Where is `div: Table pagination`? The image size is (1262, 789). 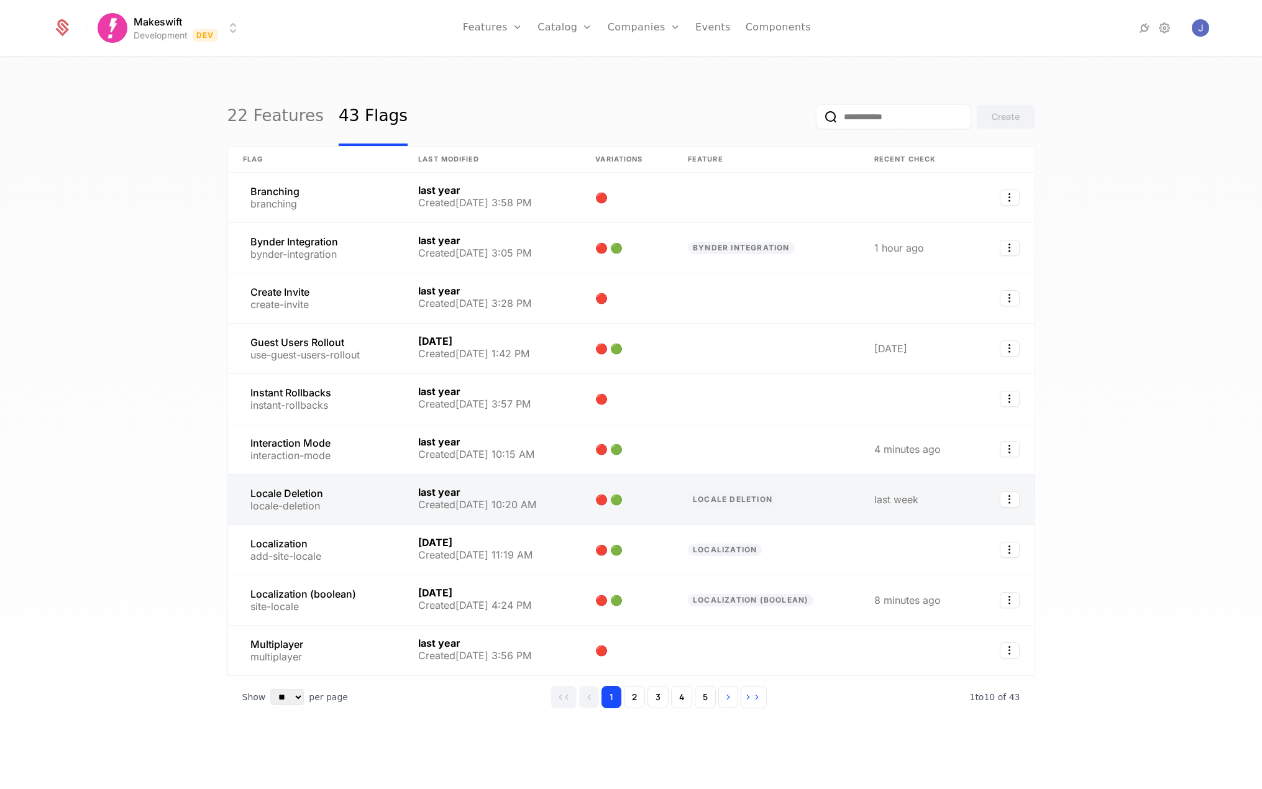
div: Table pagination is located at coordinates (631, 697).